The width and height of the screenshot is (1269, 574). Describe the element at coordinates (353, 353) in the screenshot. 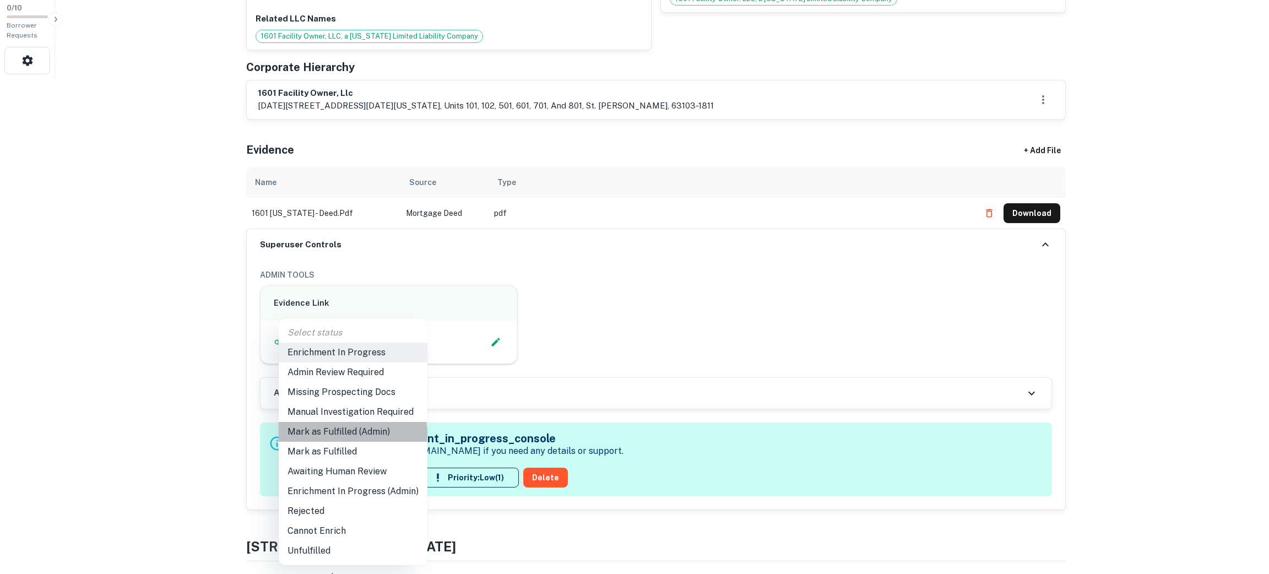

I see `li: Enrichment In Progress` at that location.